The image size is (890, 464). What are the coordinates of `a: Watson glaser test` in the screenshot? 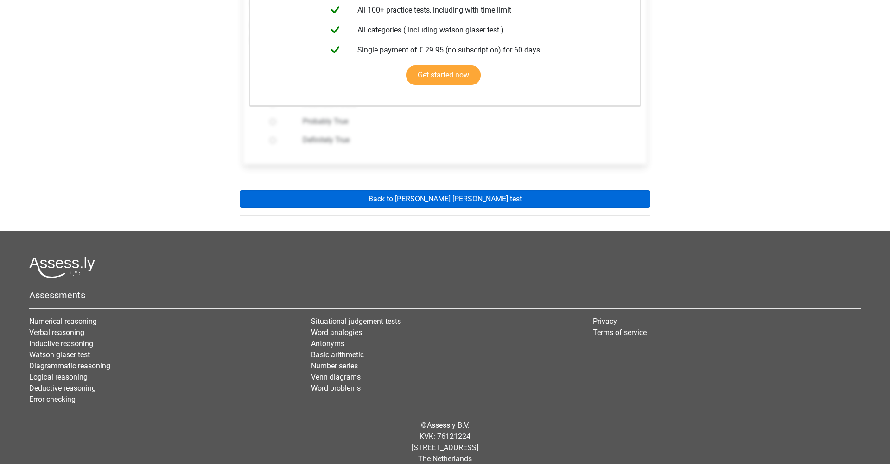 It's located at (59, 354).